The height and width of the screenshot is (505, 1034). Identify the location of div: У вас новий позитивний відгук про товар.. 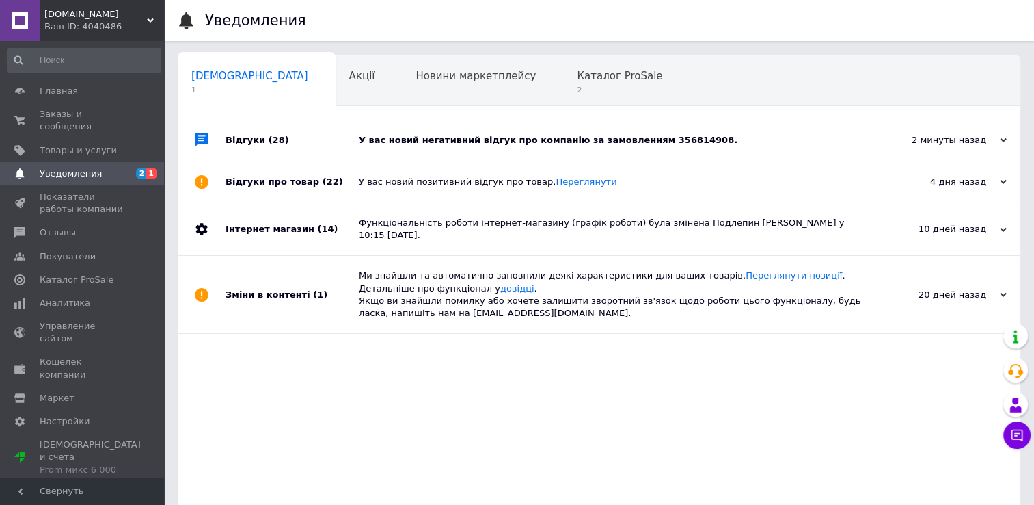
(615, 182).